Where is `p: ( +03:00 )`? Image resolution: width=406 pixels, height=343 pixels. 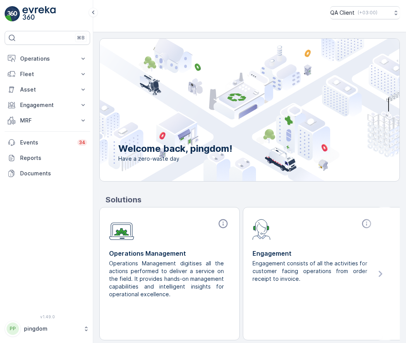
p: ( +03:00 ) is located at coordinates (367, 13).